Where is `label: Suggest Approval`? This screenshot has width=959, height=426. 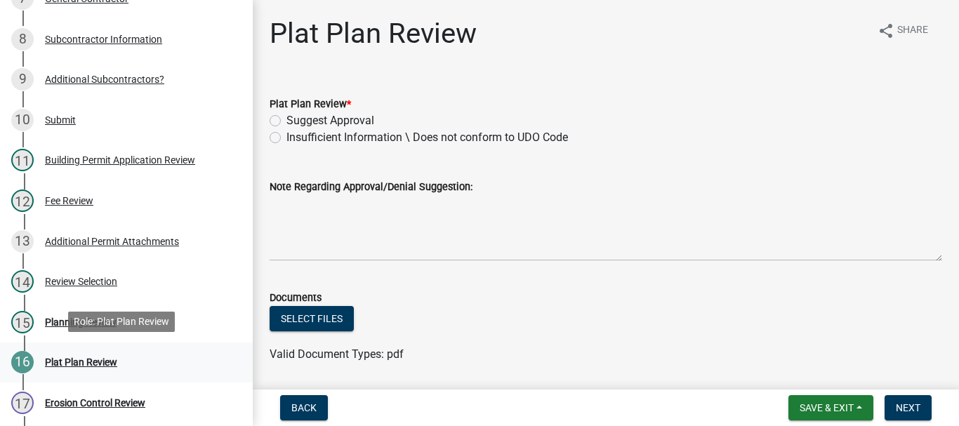 label: Suggest Approval is located at coordinates (330, 121).